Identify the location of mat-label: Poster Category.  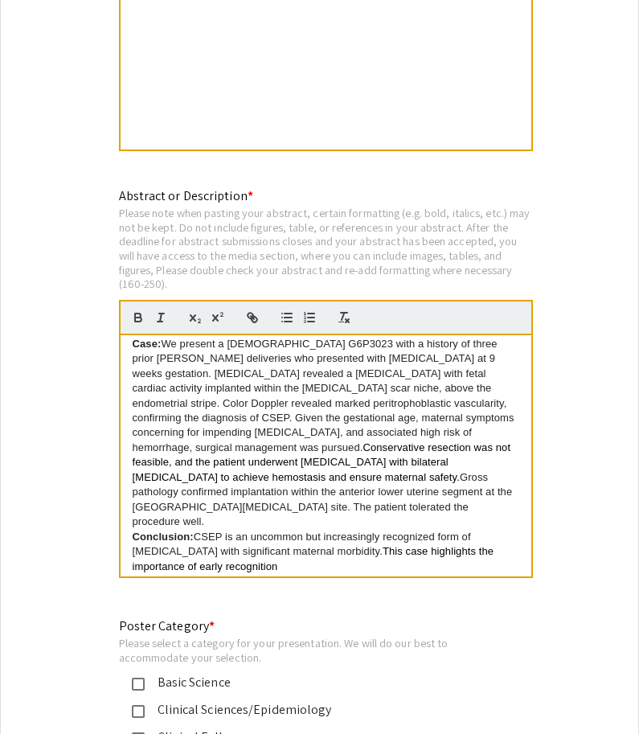
(167, 625).